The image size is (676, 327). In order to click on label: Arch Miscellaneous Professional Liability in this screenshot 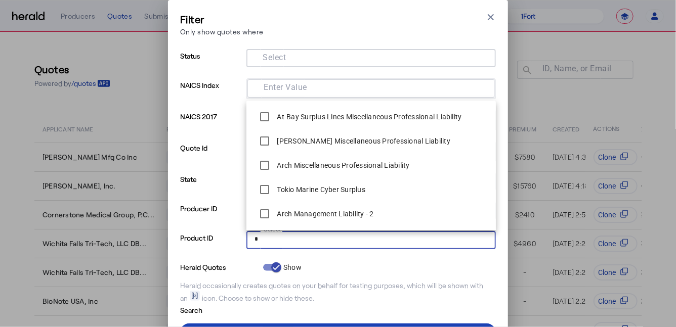, I will do `click(342, 165)`.